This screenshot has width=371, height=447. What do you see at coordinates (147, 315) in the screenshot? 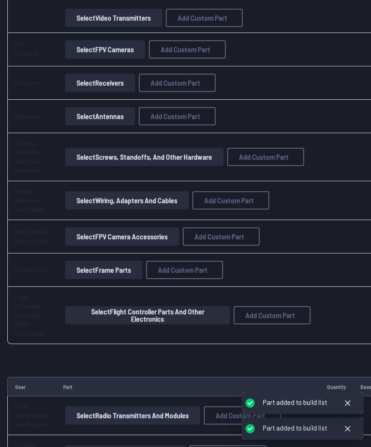
I see `button: SelectFlight Controller Parts and Other Electronics` at bounding box center [147, 315].